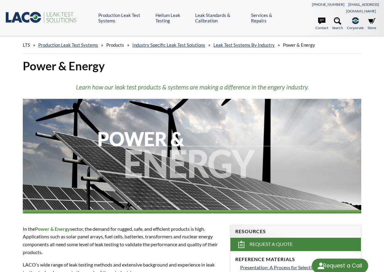 This screenshot has width=384, height=272. What do you see at coordinates (372, 24) in the screenshot?
I see `a: Store` at bounding box center [372, 24].